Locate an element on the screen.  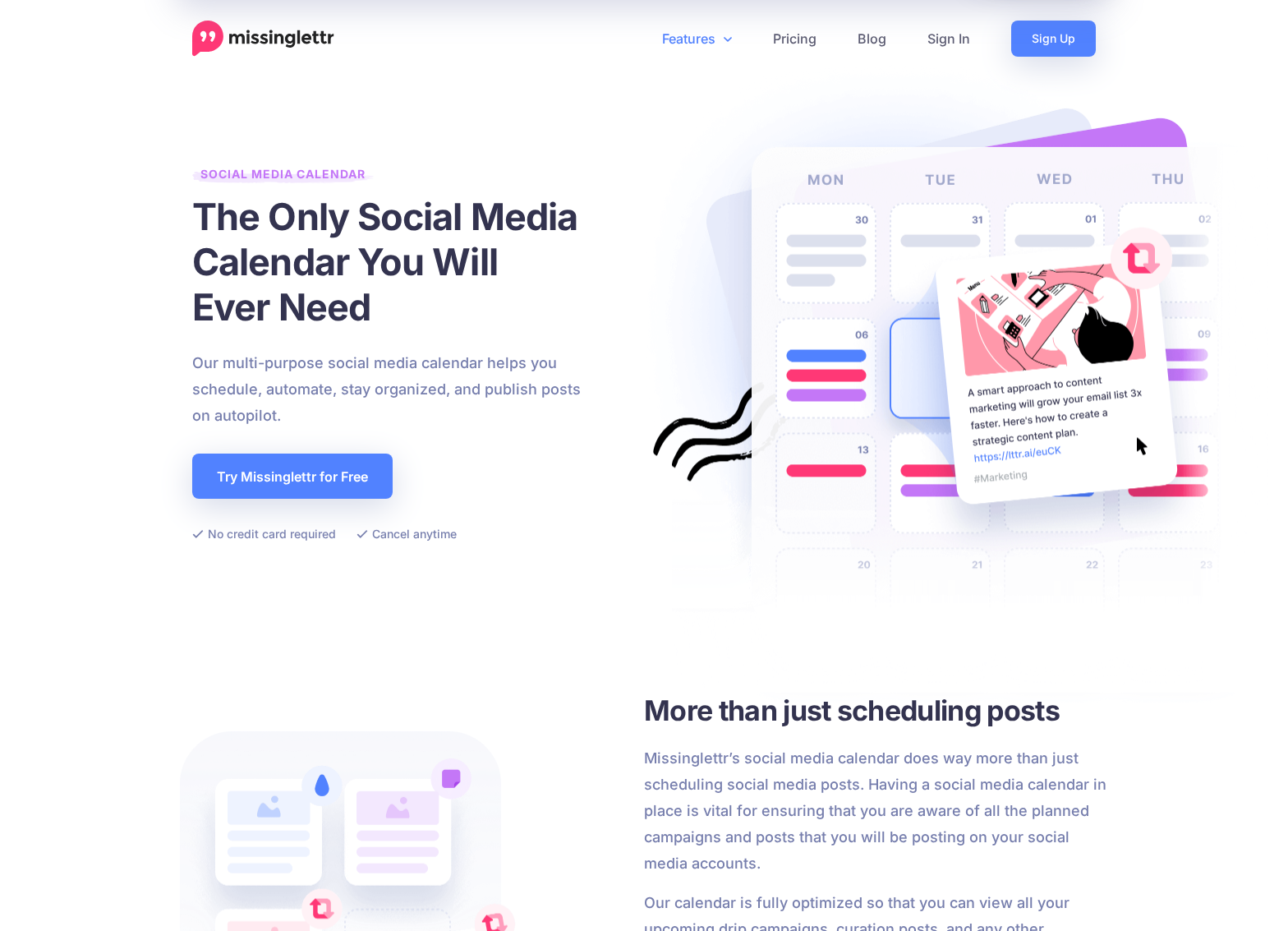
a: Sign Up is located at coordinates (1053, 39).